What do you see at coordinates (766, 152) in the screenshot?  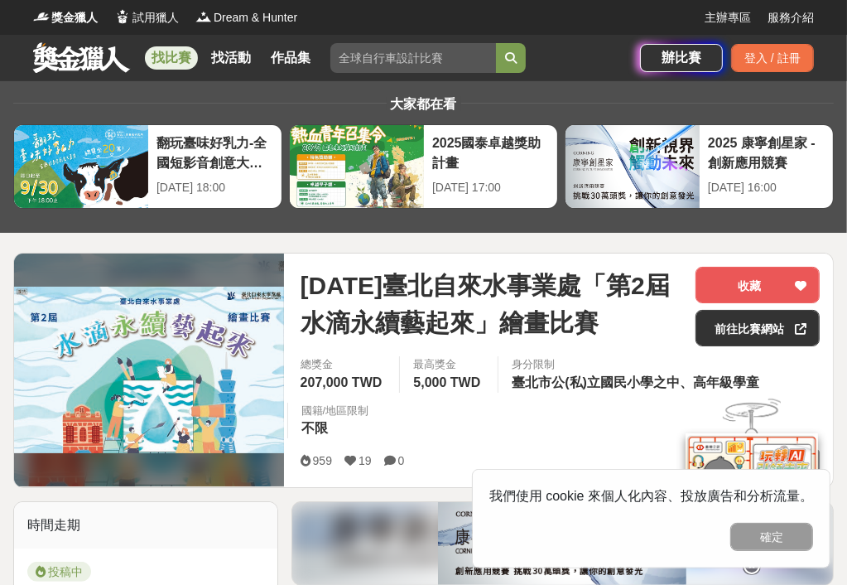 I see `div: 2025 康寧創星家 - 創新應用競賽` at bounding box center [766, 152].